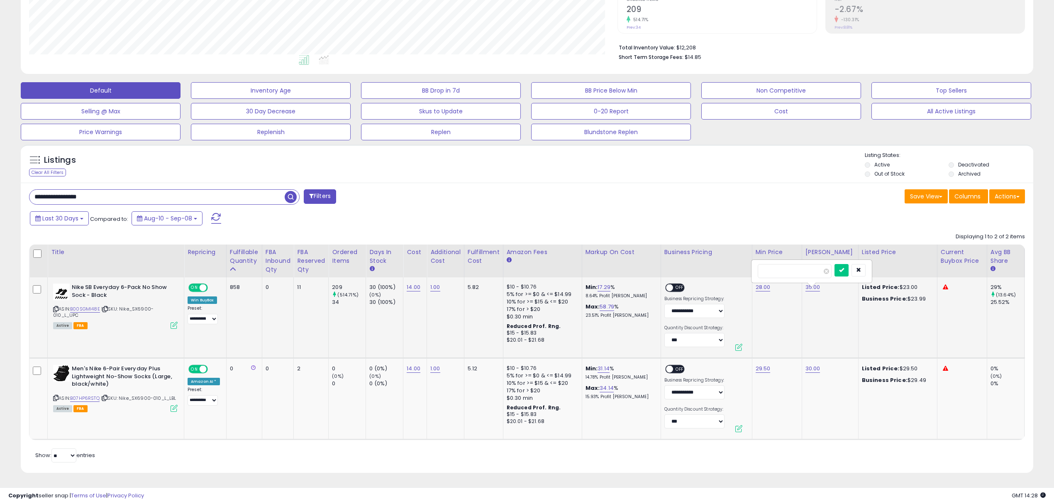 The width and height of the screenshot is (1054, 504). Describe the element at coordinates (441, 132) in the screenshot. I see `button: Replen` at that location.